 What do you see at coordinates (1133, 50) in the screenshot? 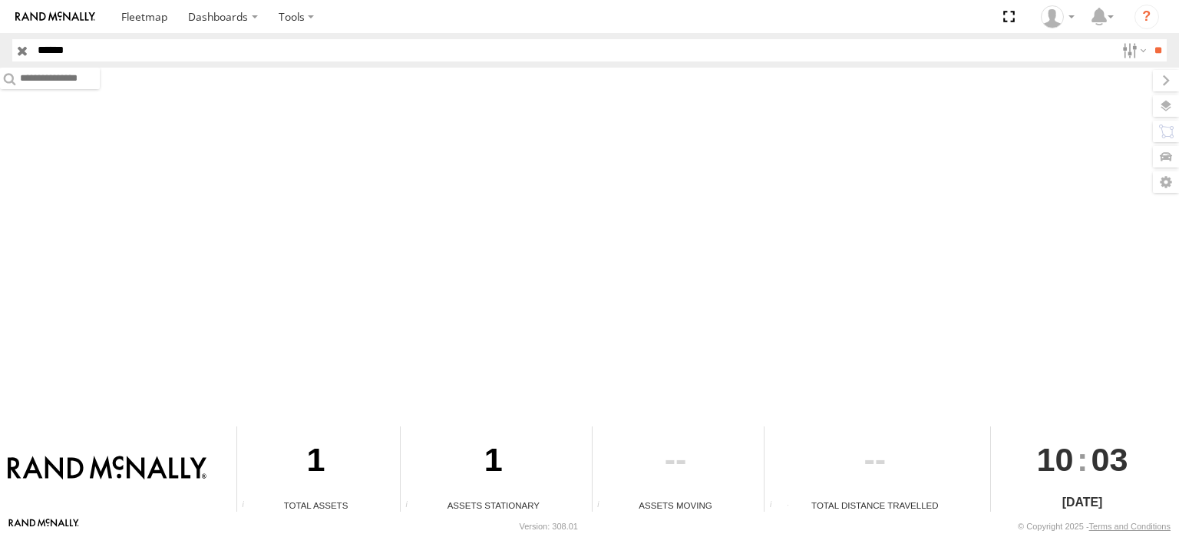
I see `label: Search Filter Options` at bounding box center [1133, 50].